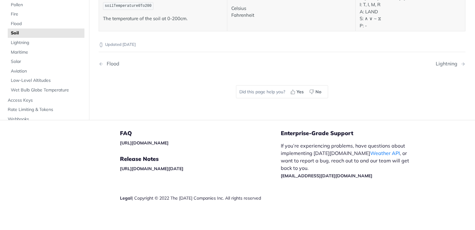 The height and width of the screenshot is (230, 475). Describe the element at coordinates (46, 5) in the screenshot. I see `a: Pollen` at that location.